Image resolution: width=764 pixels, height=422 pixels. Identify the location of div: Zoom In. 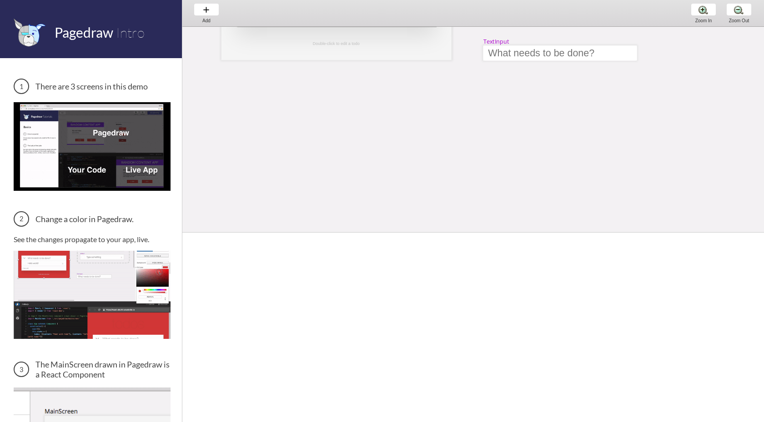
(703, 20).